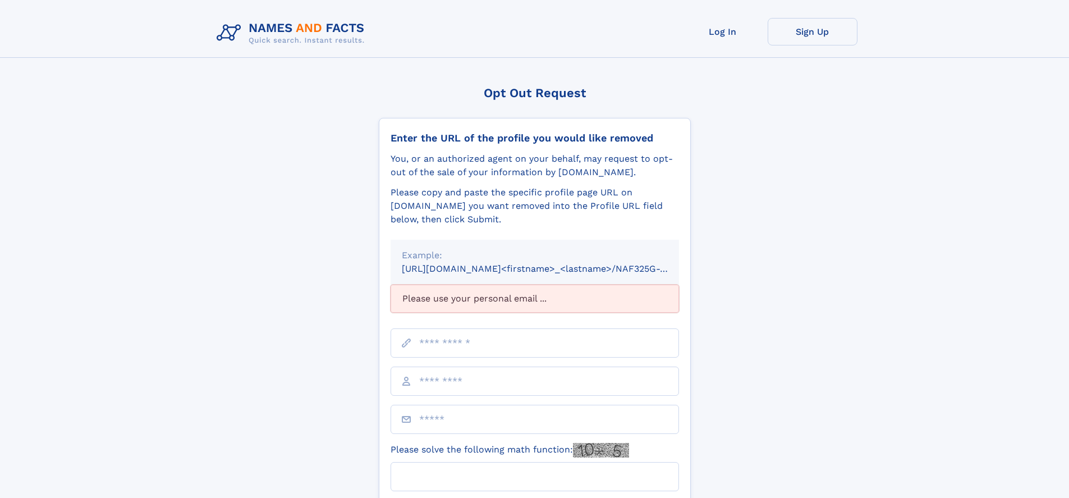 The image size is (1069, 498). Describe the element at coordinates (535, 166) in the screenshot. I see `div: You, or an authorized agent on your behalf, may request to opt-out of the sale of your informatio...` at that location.